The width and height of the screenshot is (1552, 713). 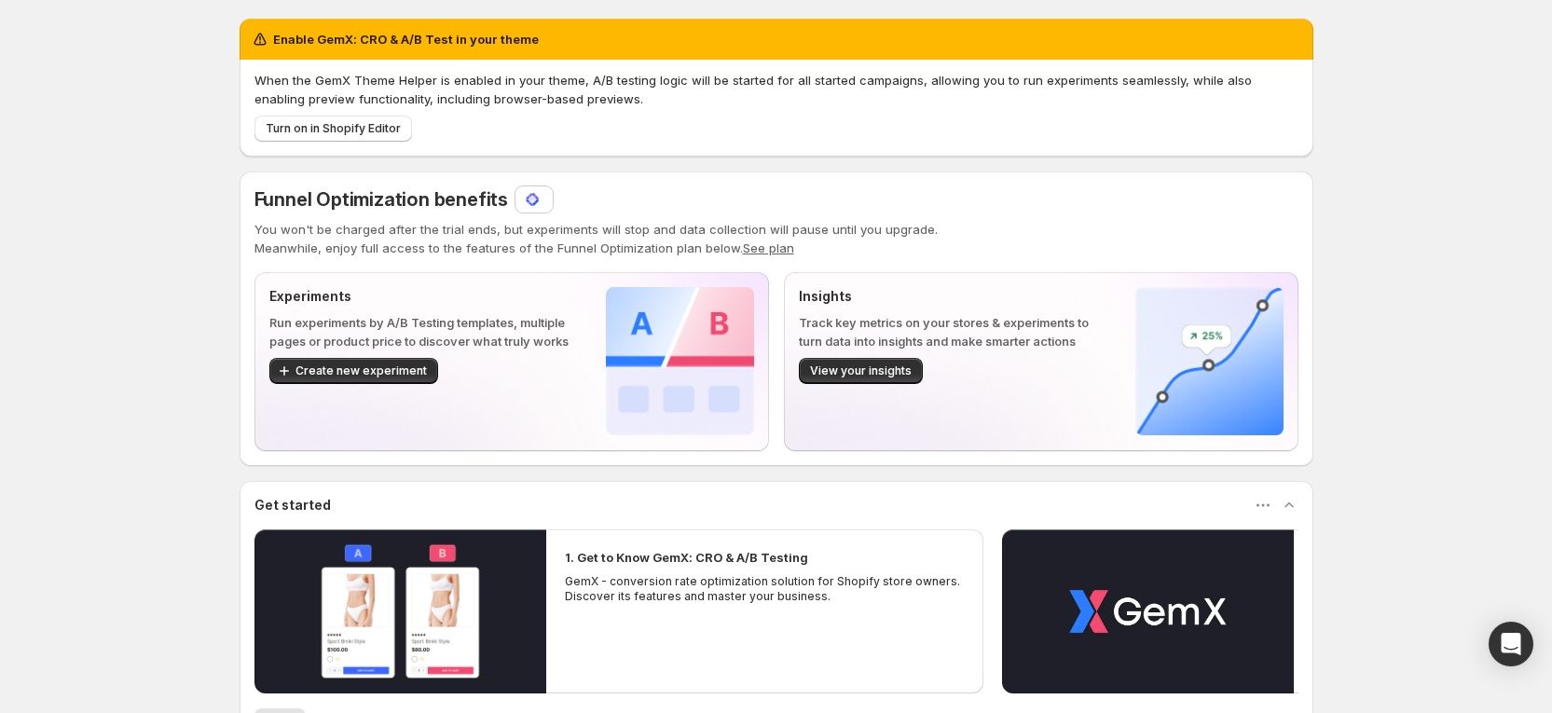 I want to click on h2: Enable GemX: CRO & A/B Test in your theme, so click(x=406, y=39).